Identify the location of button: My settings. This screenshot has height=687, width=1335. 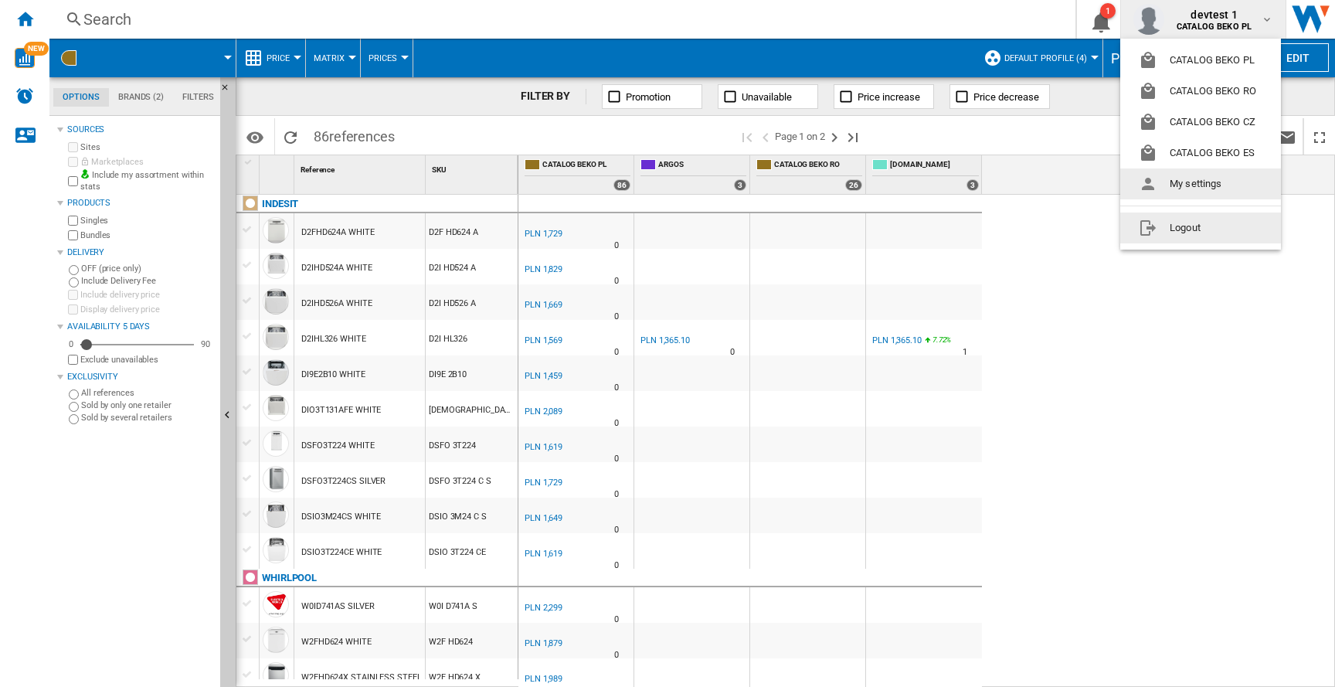
(1200, 184).